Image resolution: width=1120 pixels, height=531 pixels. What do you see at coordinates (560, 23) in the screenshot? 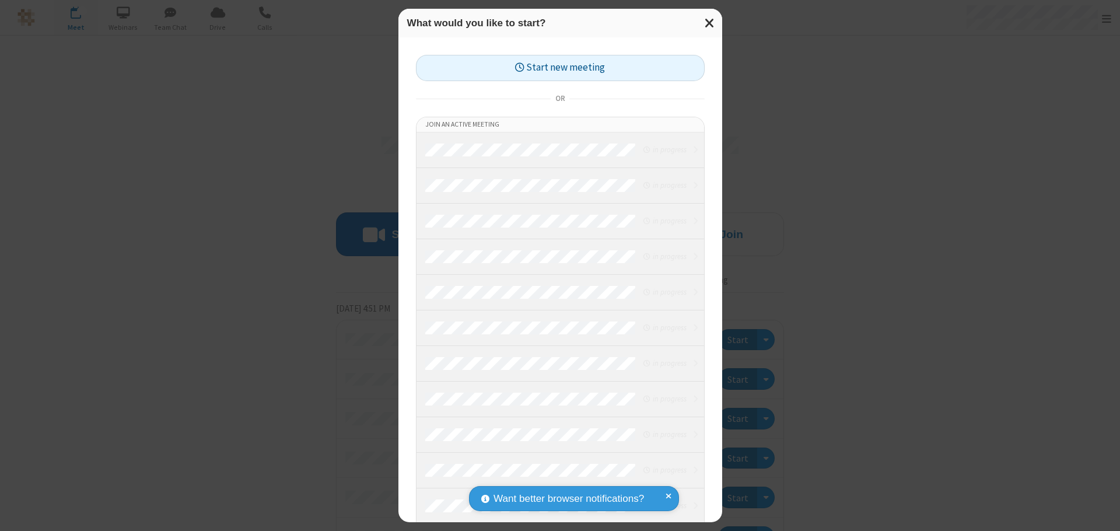
I see `h3: What would you like to start?` at bounding box center [560, 23].